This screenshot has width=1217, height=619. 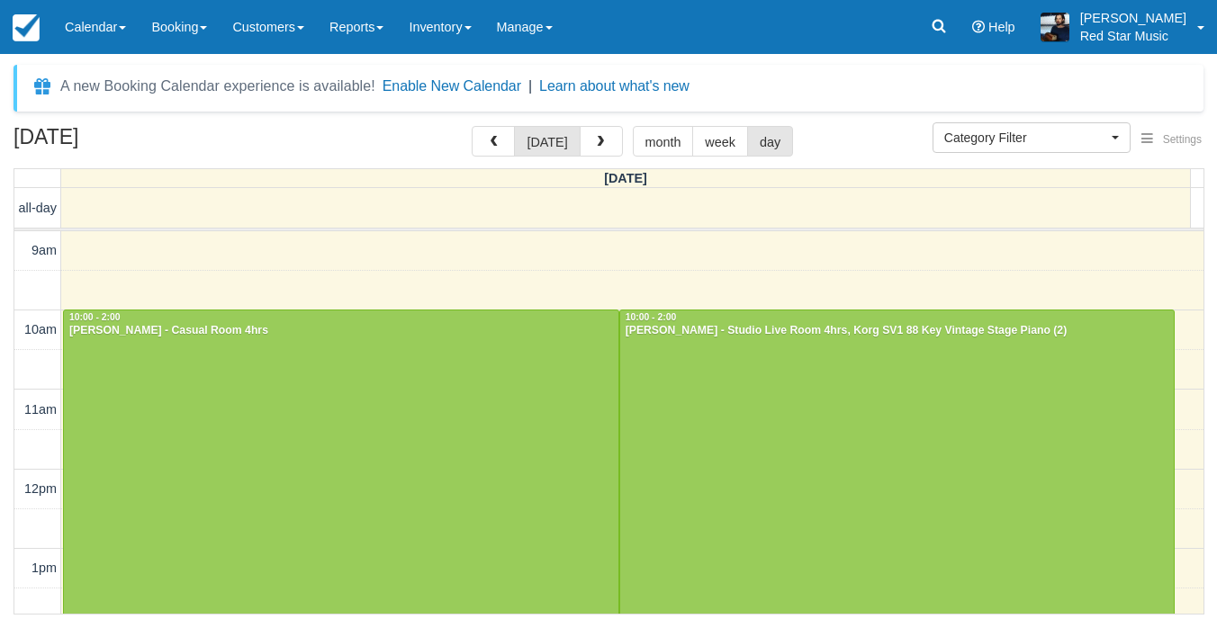 What do you see at coordinates (614, 86) in the screenshot?
I see `a: Learn about what's new` at bounding box center [614, 86].